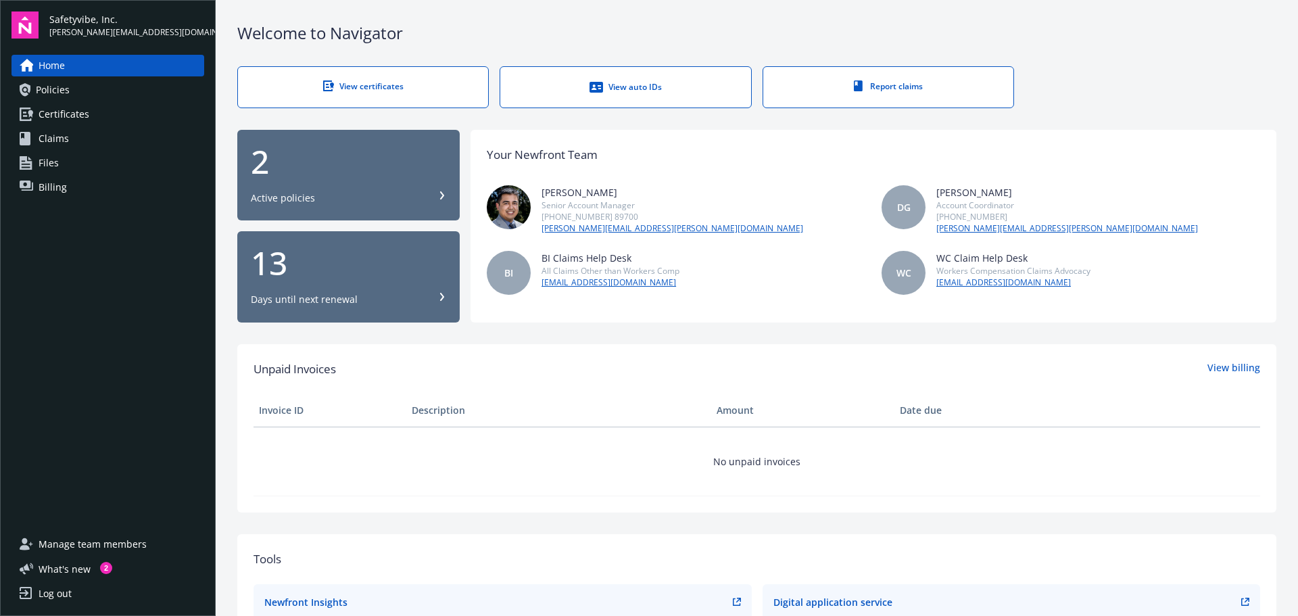 Image resolution: width=1298 pixels, height=616 pixels. Describe the element at coordinates (25, 25) in the screenshot. I see `img: navigator-logo.svg` at that location.